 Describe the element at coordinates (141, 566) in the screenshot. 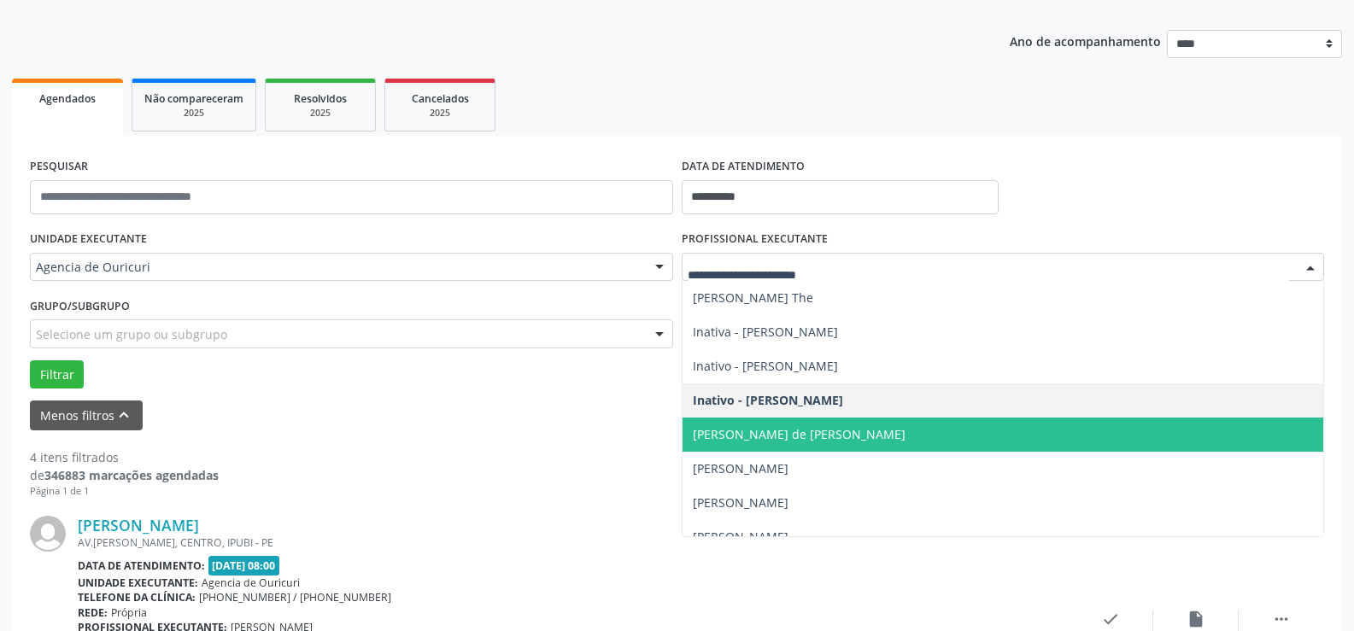

I see `b: Data de atendimento:` at that location.